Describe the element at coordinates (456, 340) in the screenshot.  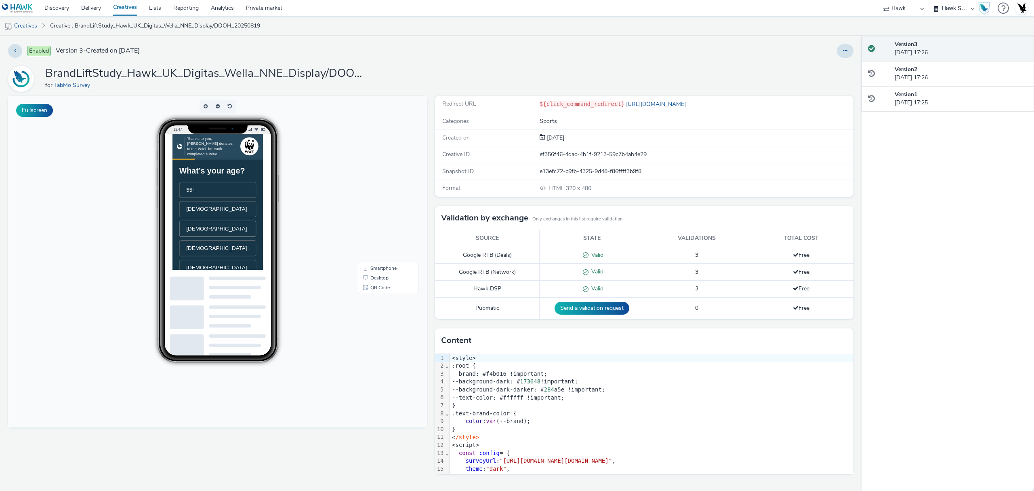
I see `h3: Content` at that location.